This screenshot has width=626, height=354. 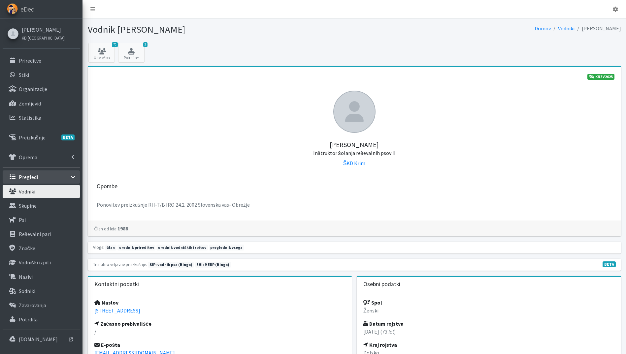 I want to click on a: ŠKD Krim, so click(x=354, y=163).